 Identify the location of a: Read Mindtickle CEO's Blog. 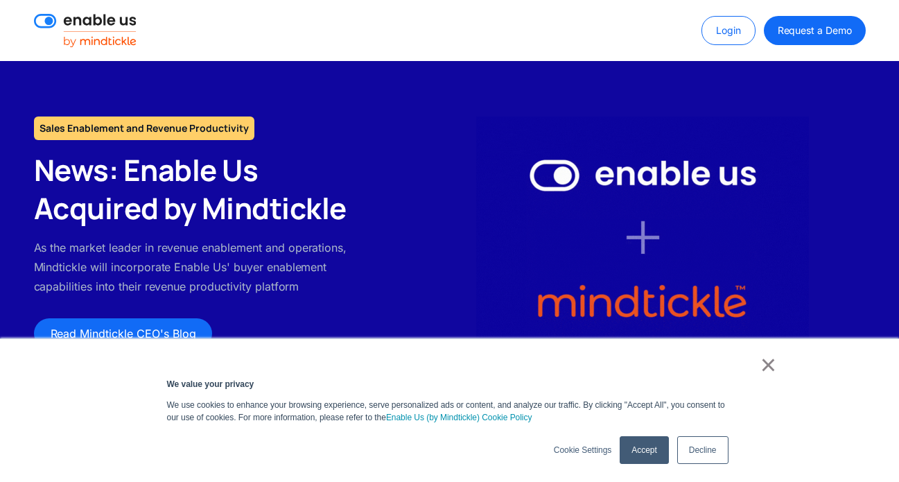
(123, 333).